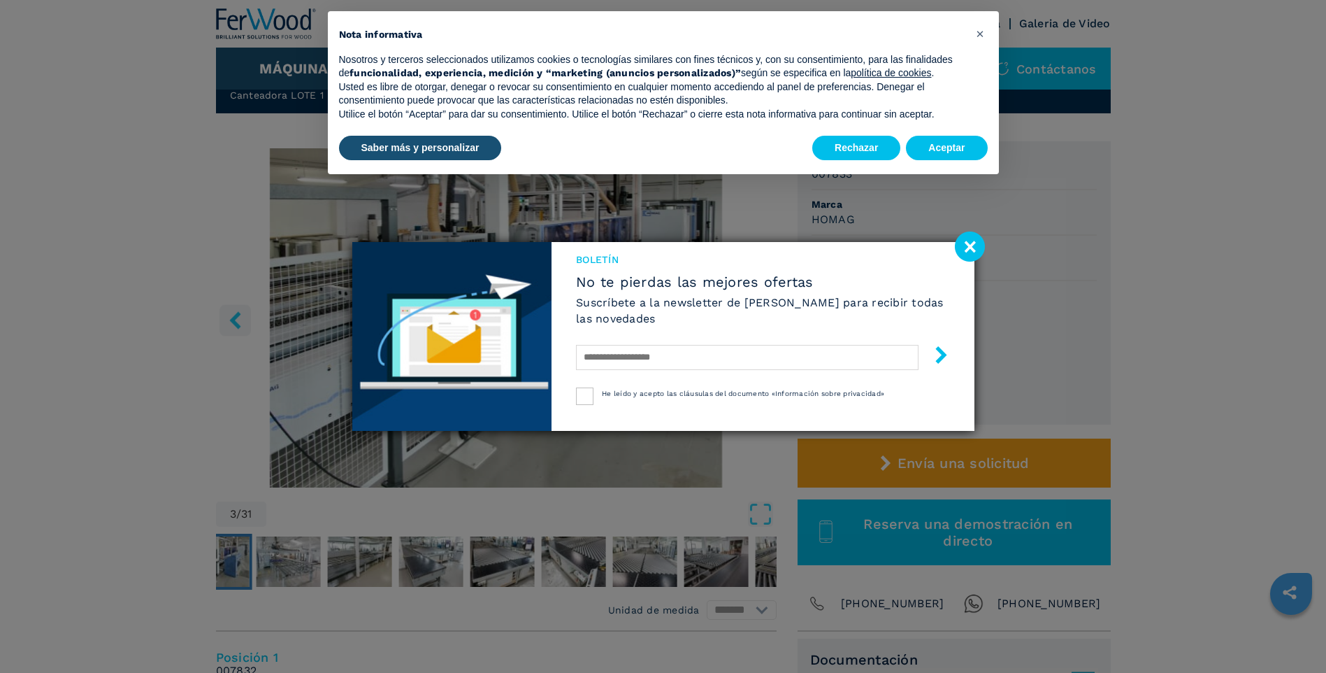 The height and width of the screenshot is (673, 1326). Describe the element at coordinates (763, 282) in the screenshot. I see `span: No te pierdas las mejores ofertas` at that location.